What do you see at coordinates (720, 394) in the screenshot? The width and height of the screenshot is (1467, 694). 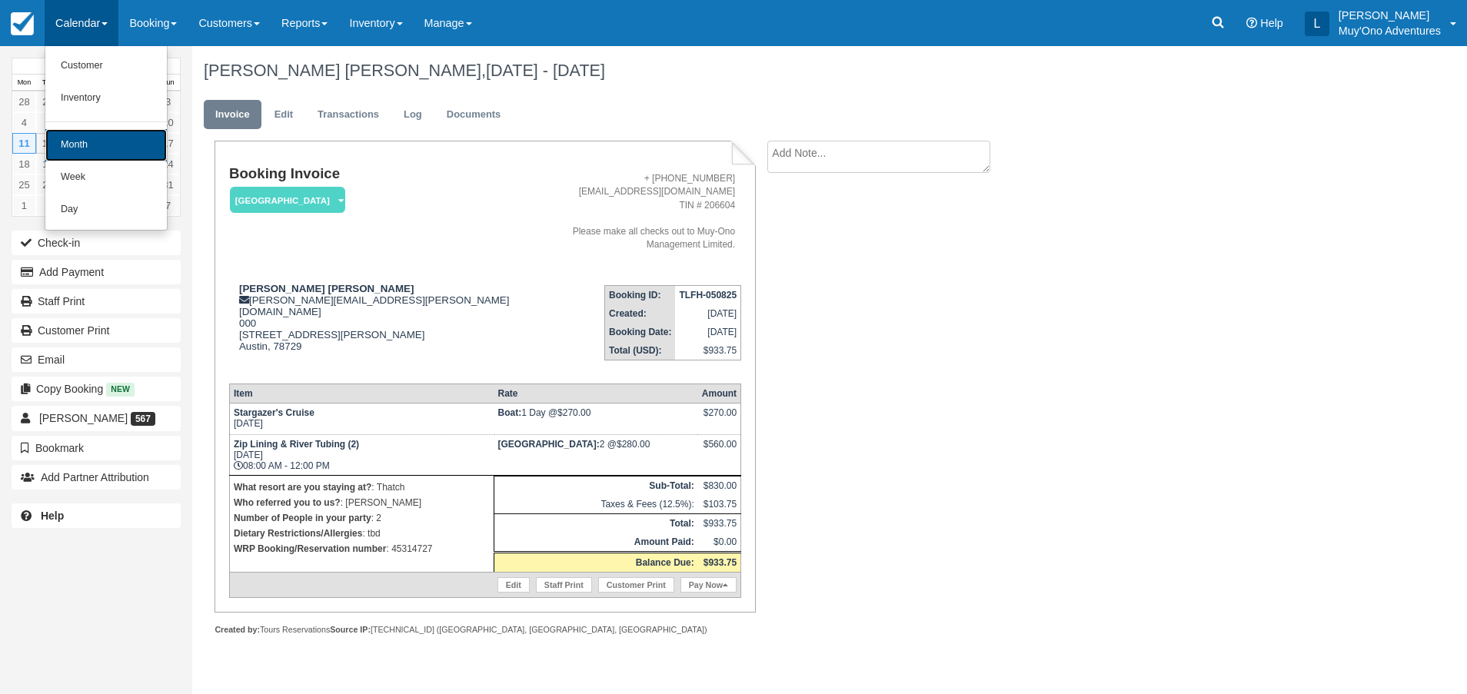 I see `th: Amount` at bounding box center [720, 394].